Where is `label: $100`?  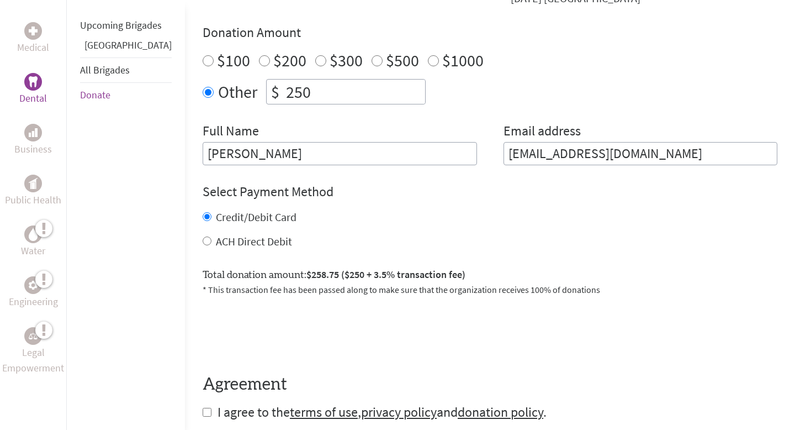
label: $100 is located at coordinates (234, 60).